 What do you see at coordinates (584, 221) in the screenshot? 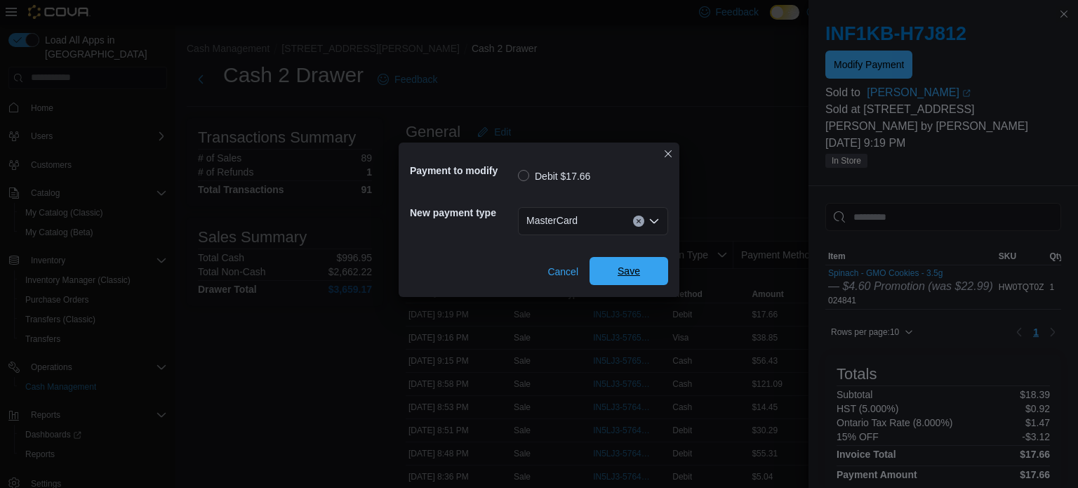
I see `input: Accessible screen reader label` at bounding box center [584, 221].